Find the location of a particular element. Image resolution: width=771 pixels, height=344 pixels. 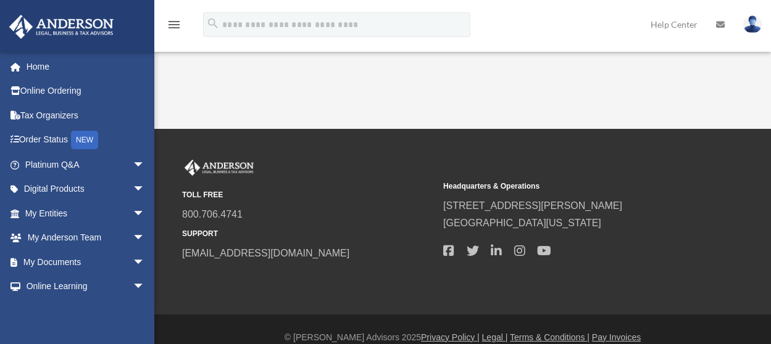

a: Legal | is located at coordinates (495, 338).